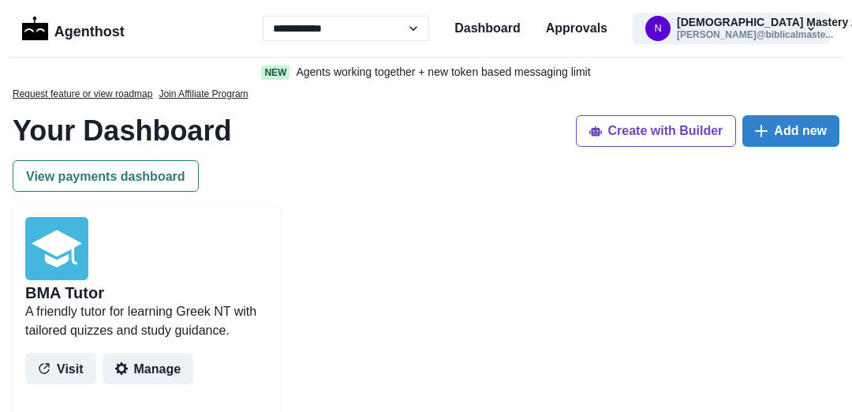 This screenshot has width=852, height=412. Describe the element at coordinates (275, 73) in the screenshot. I see `span: New` at that location.